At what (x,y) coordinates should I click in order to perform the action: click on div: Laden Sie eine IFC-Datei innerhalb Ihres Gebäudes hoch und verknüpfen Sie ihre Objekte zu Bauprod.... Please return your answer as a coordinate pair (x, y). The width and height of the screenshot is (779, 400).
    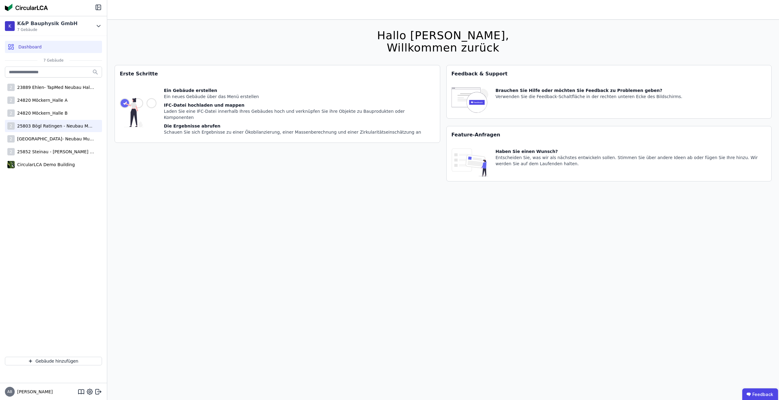
    Looking at the image, I should click on (299, 114).